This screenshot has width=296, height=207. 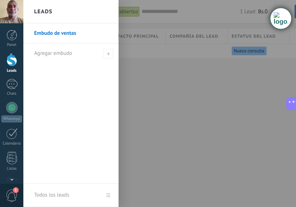 I want to click on div: Listas, so click(x=12, y=169).